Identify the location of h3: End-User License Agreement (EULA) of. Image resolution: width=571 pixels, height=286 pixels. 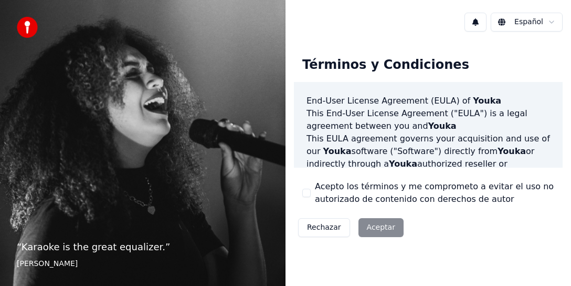
(428, 101).